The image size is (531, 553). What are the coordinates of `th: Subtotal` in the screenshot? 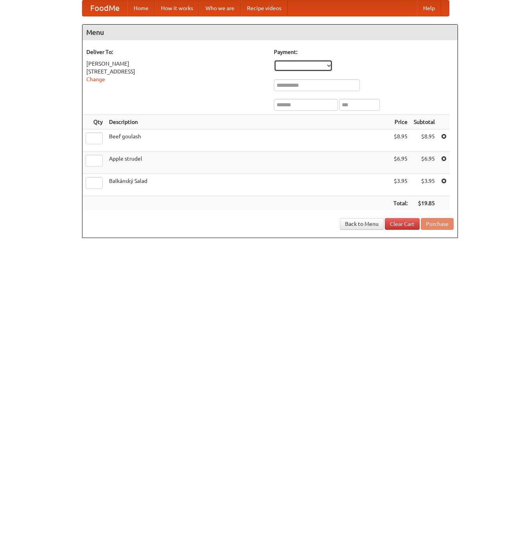 It's located at (424, 122).